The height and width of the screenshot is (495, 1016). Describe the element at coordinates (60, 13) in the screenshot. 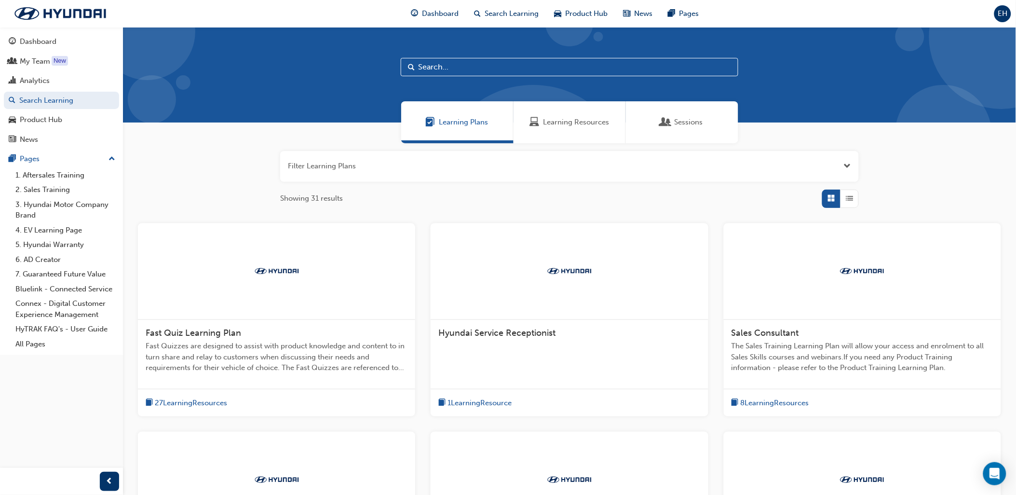

I see `a: Trak` at that location.